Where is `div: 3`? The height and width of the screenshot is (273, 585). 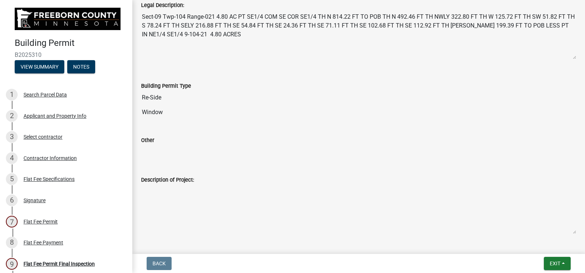
div: 3 is located at coordinates (12, 137).